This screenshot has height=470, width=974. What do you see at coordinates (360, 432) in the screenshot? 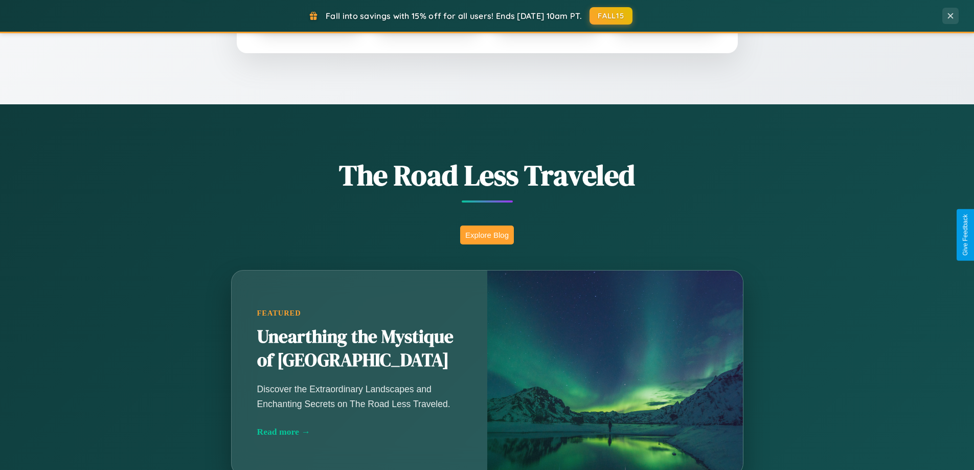
I see `div: Read more →` at bounding box center [360, 432].